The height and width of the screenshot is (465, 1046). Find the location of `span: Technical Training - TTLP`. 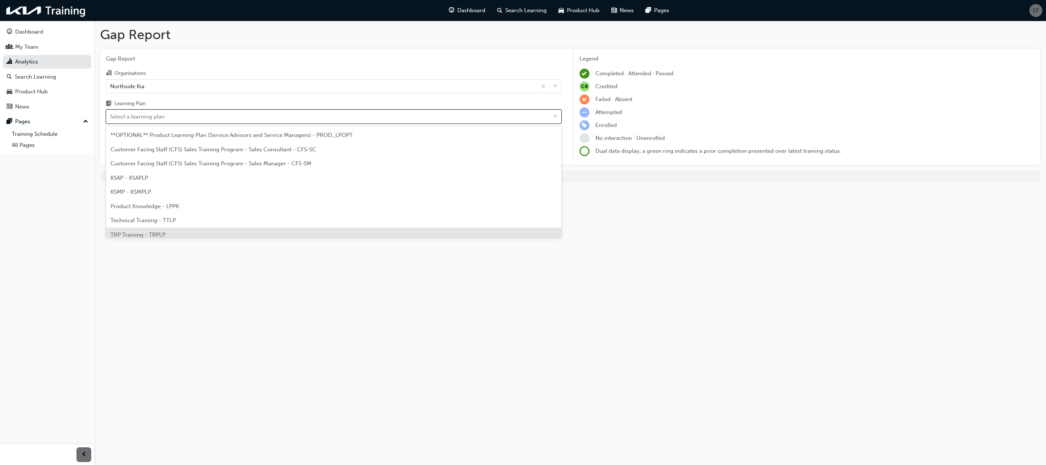

span: Technical Training - TTLP is located at coordinates (143, 220).